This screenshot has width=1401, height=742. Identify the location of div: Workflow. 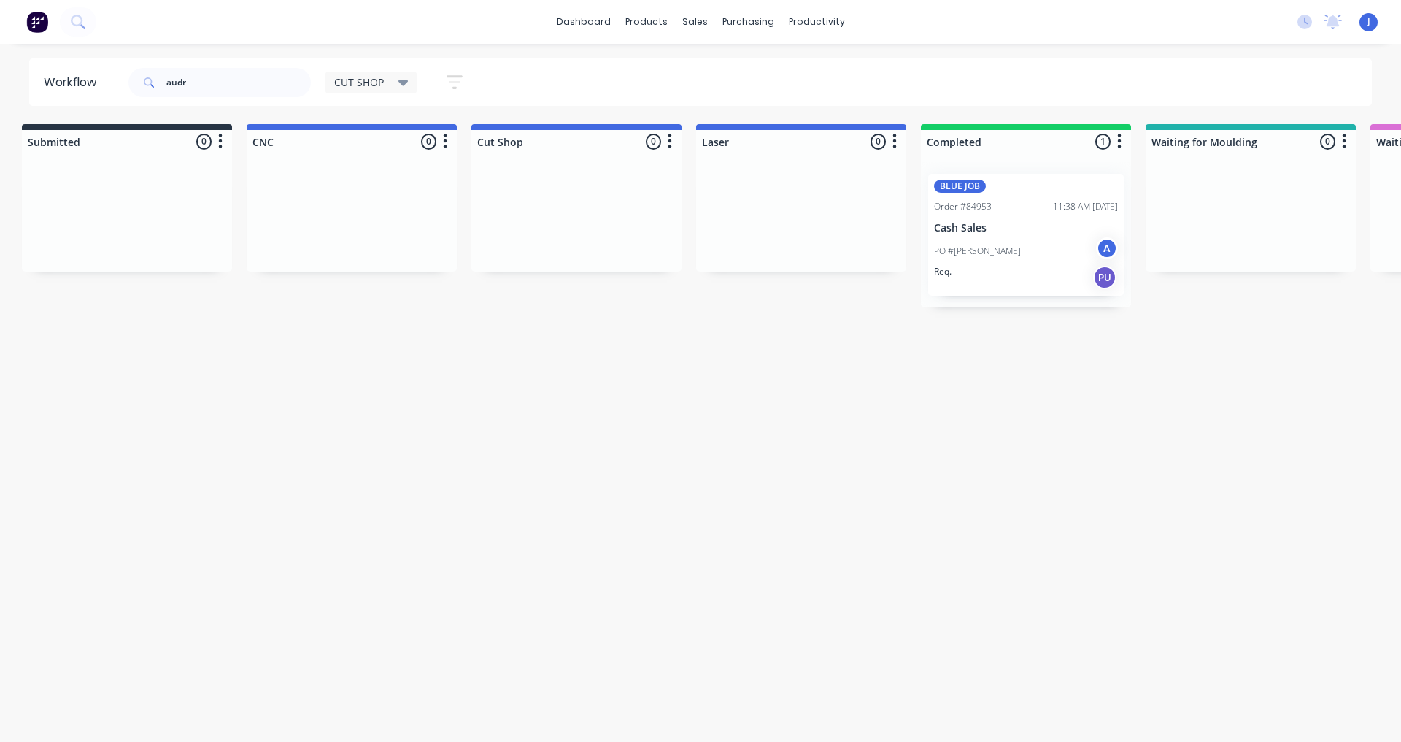
(74, 82).